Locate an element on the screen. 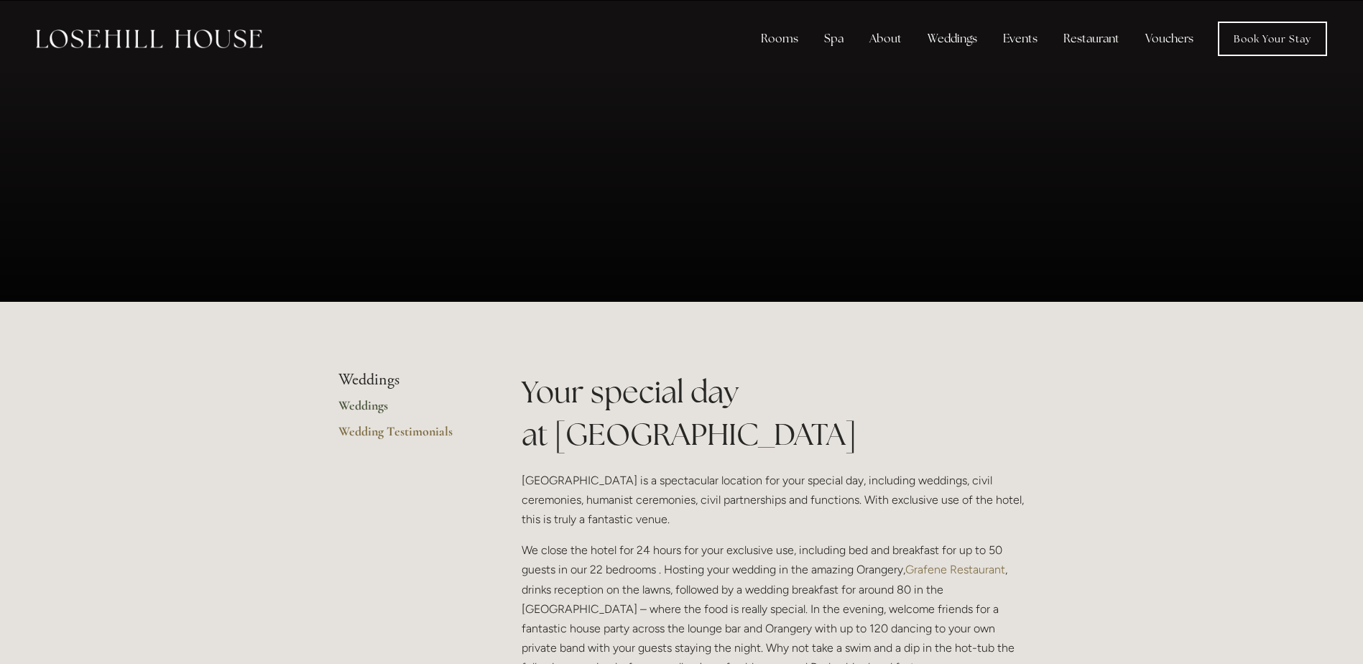 Image resolution: width=1363 pixels, height=664 pixels. div: Weddings is located at coordinates (952, 39).